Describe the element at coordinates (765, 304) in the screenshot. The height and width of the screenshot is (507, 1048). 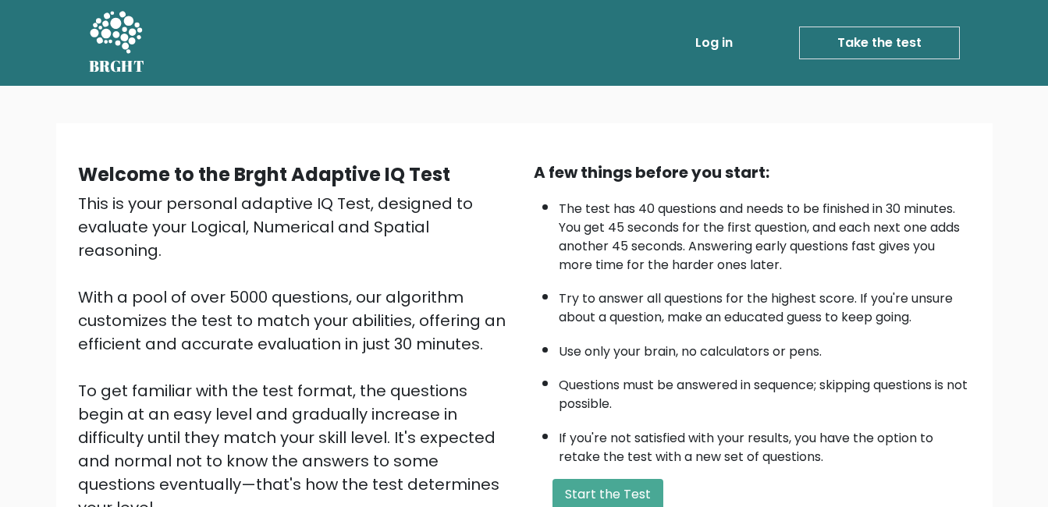
I see `li: Try to answer all questions for the highest score. If you're unsure about a question, make an edu...` at that location.